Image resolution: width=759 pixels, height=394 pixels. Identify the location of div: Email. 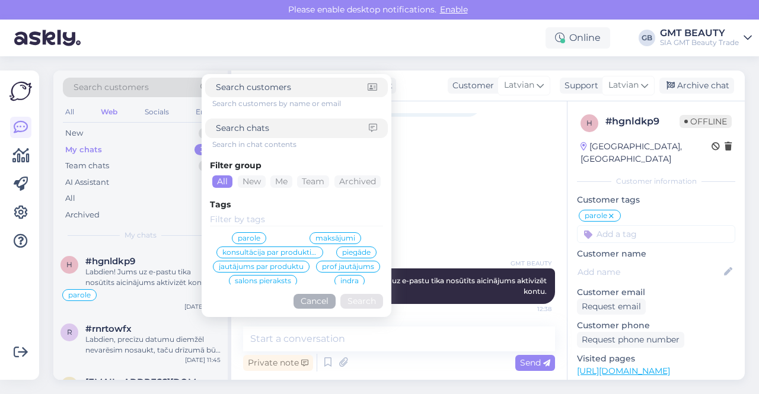
(206, 112).